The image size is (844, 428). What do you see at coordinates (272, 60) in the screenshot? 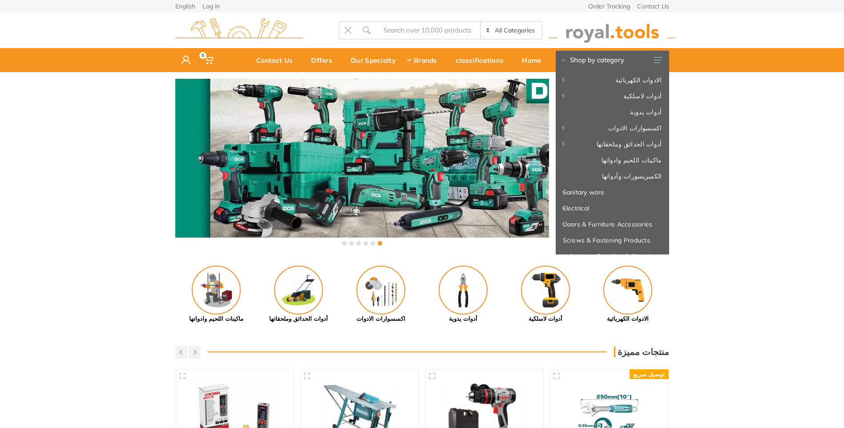
I see `div: Contact Us` at bounding box center [272, 60].